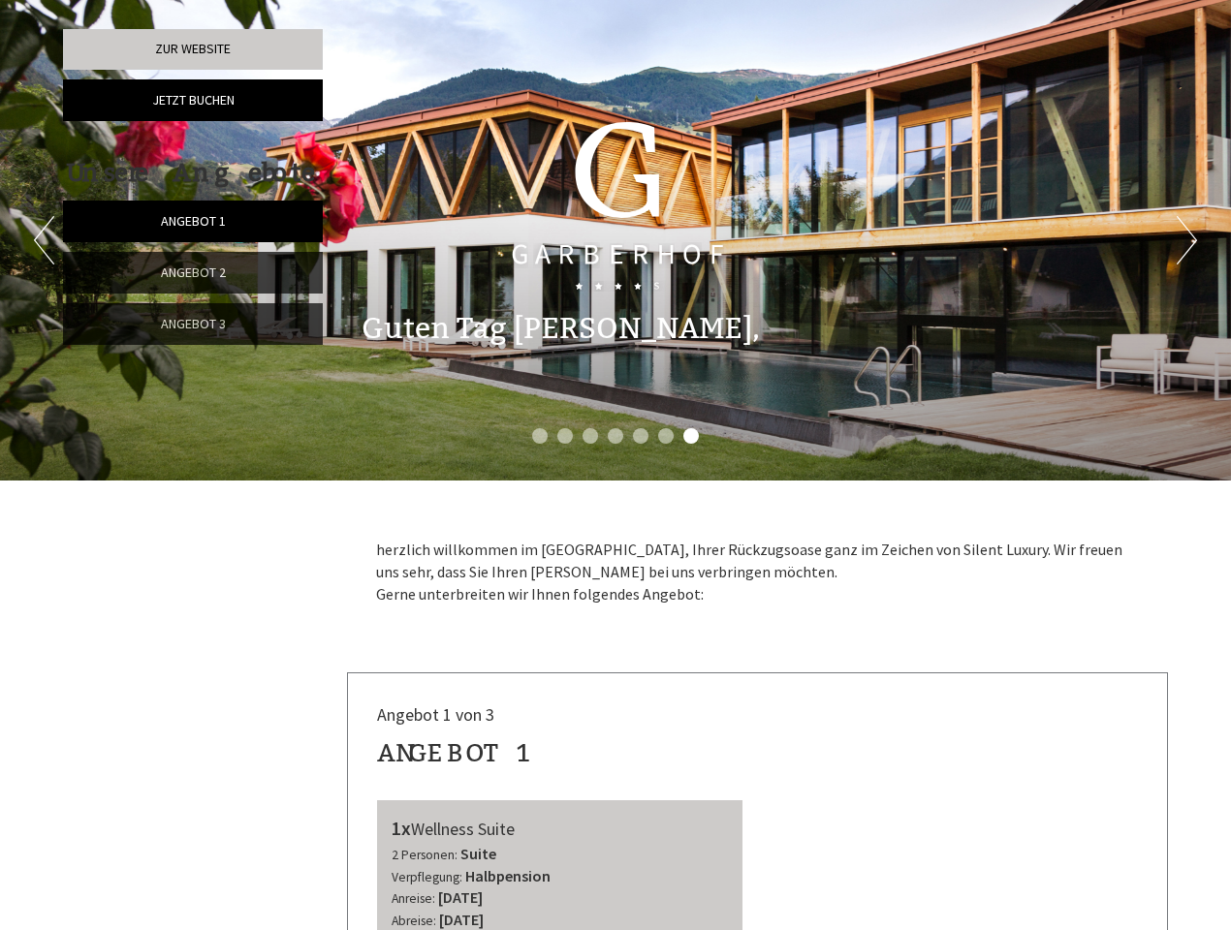 This screenshot has width=1231, height=930. What do you see at coordinates (44, 240) in the screenshot?
I see `button: Previous` at bounding box center [44, 240].